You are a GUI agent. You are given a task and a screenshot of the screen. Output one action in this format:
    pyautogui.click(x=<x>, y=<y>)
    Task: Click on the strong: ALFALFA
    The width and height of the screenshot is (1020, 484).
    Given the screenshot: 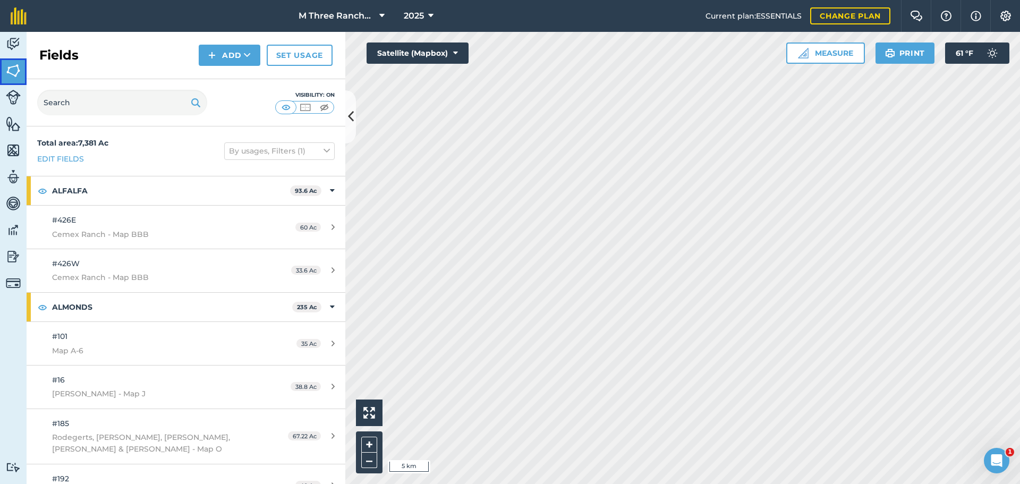 What is the action you would take?
    pyautogui.click(x=171, y=191)
    